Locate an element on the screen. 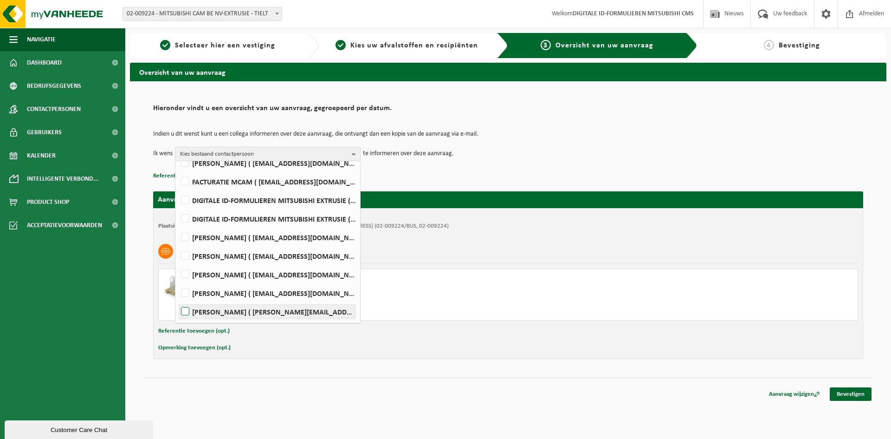  span: Gebruikers is located at coordinates (44, 132).